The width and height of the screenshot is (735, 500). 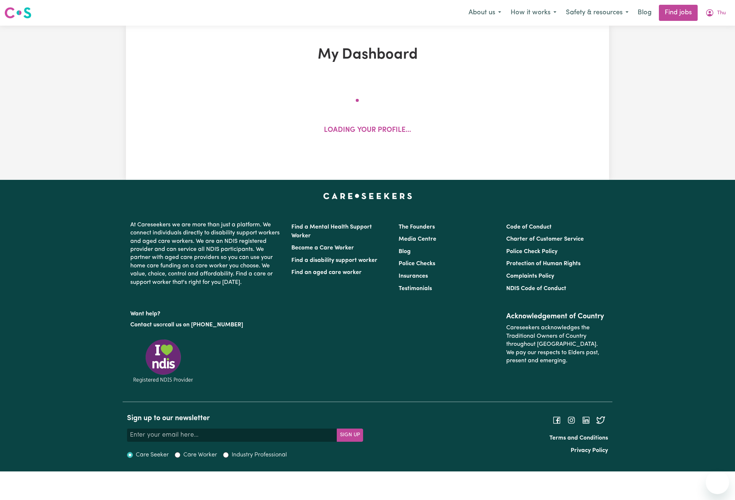 What do you see at coordinates (417, 239) in the screenshot?
I see `a: Media Centre` at bounding box center [417, 239].